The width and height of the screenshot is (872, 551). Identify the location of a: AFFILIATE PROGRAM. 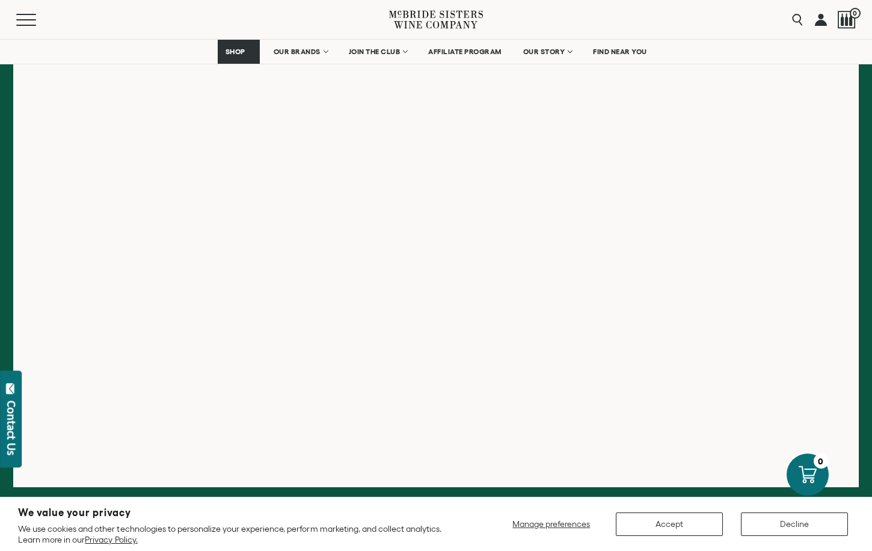
(465, 52).